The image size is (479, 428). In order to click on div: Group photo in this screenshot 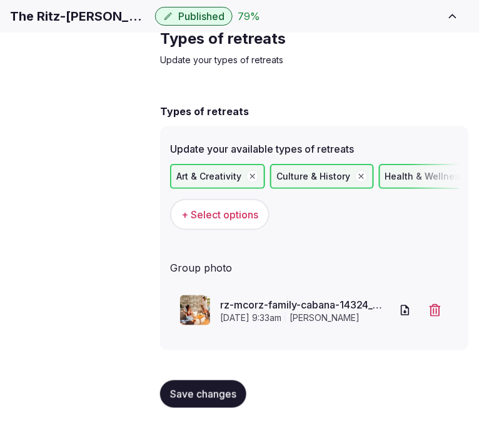, I will do `click(315, 265)`.